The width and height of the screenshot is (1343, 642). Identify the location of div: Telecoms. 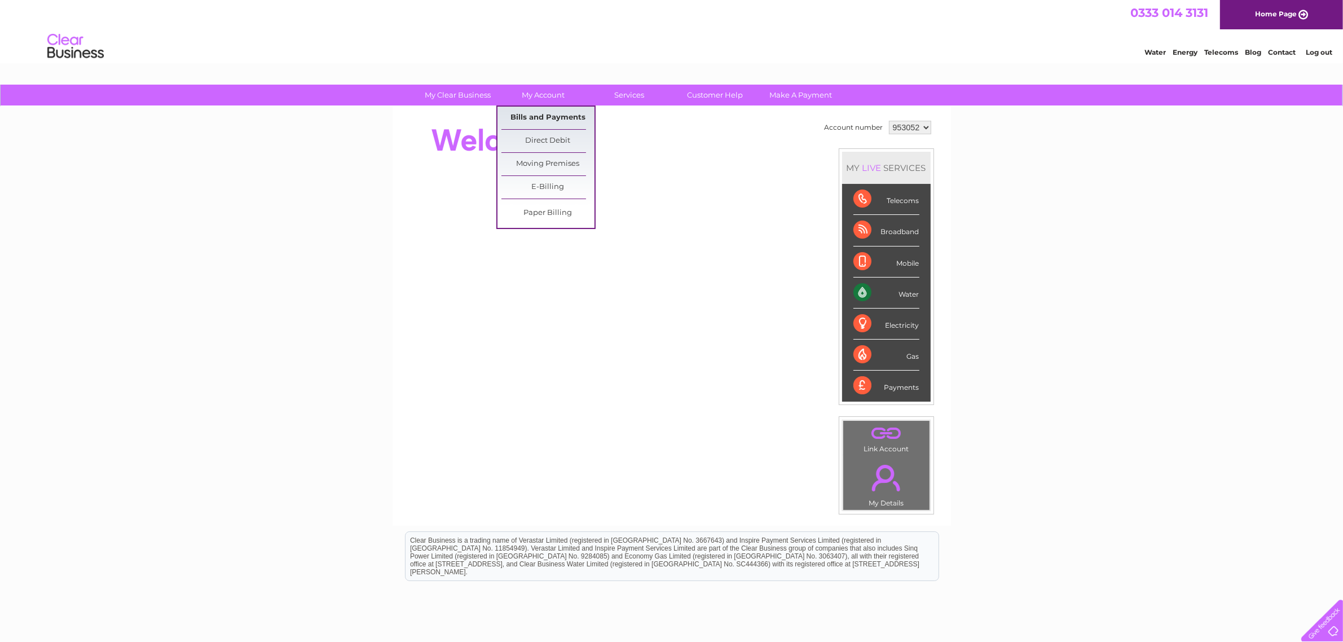
(886, 199).